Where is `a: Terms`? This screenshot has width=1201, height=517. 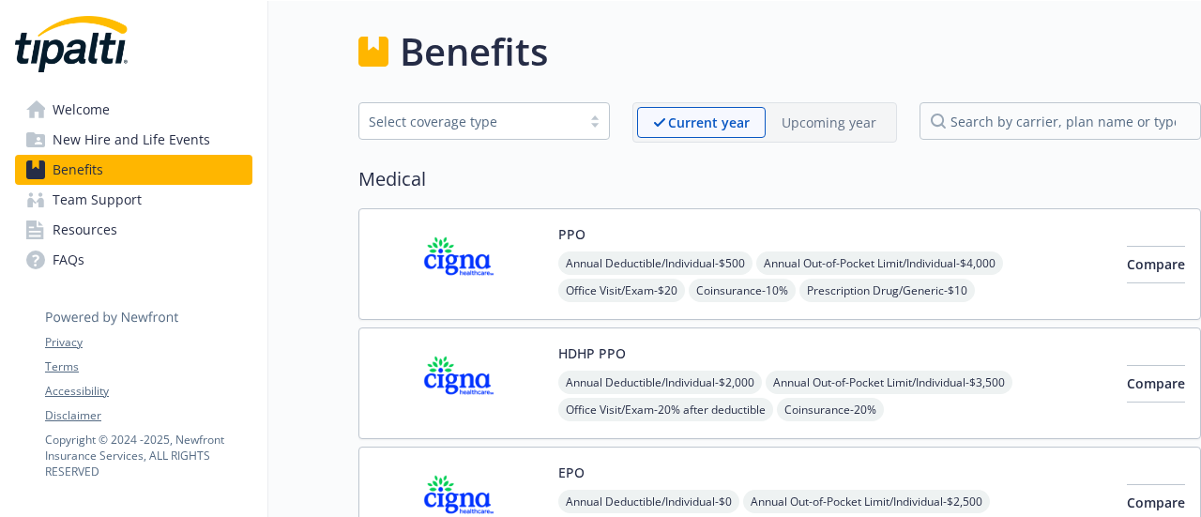
a: Terms is located at coordinates (148, 367).